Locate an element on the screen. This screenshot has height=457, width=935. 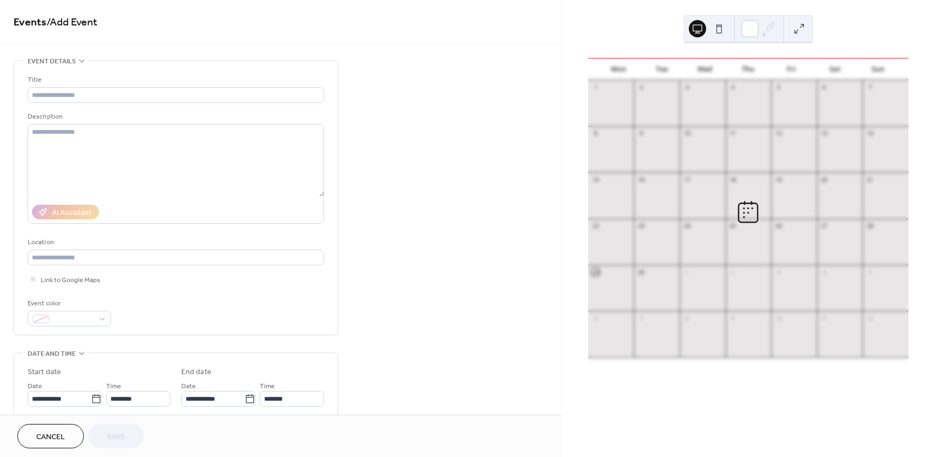
div: 26 is located at coordinates (778, 226).